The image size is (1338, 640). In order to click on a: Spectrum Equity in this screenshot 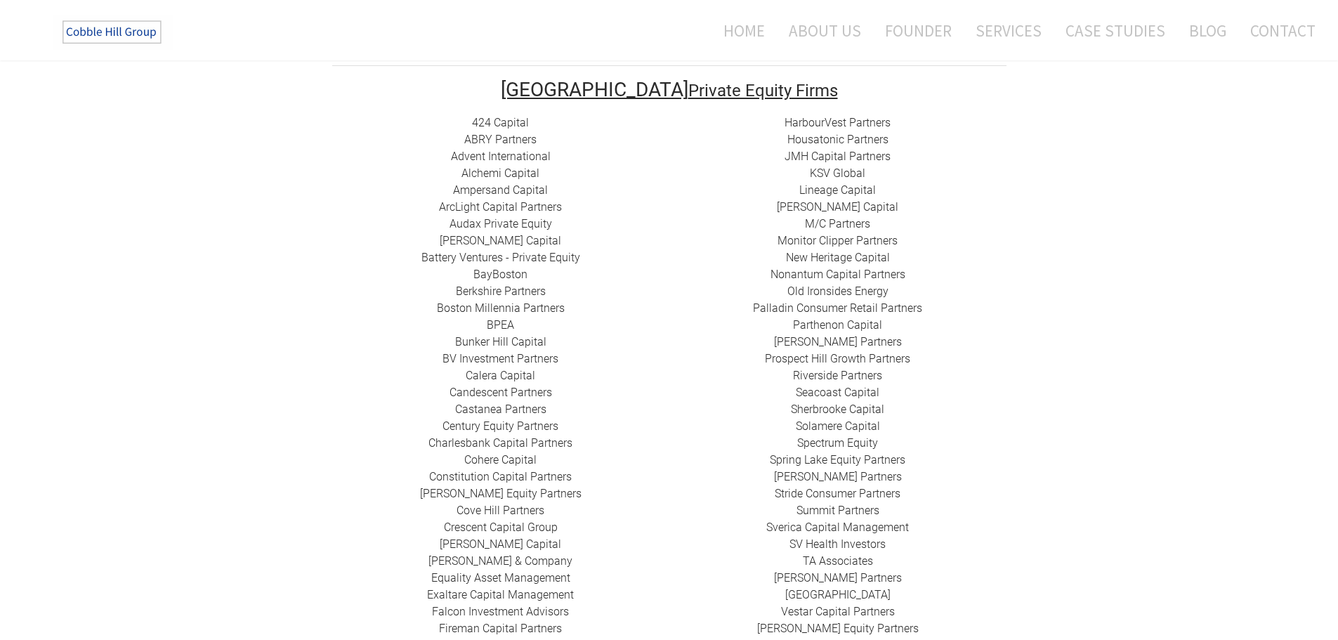, I will do `click(837, 443)`.